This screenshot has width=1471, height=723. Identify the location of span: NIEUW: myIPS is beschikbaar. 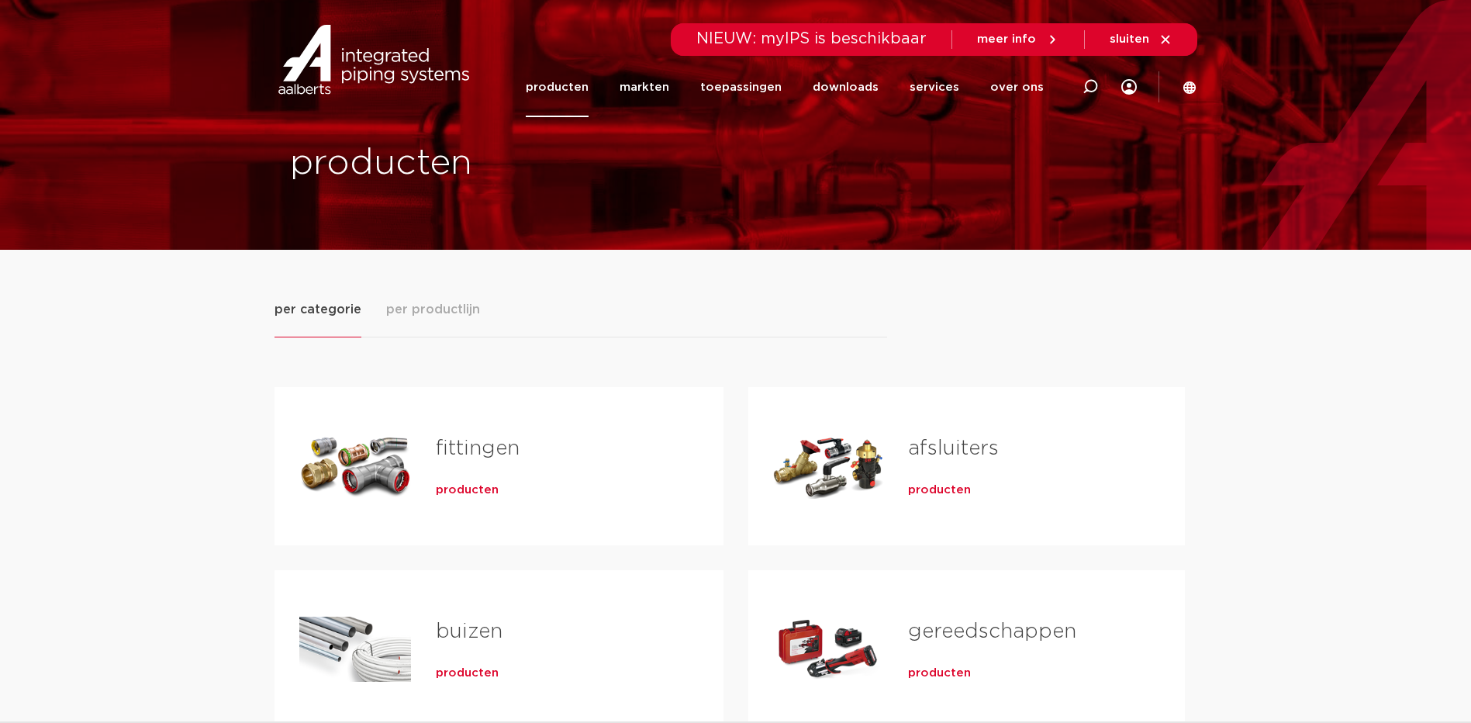
(811, 39).